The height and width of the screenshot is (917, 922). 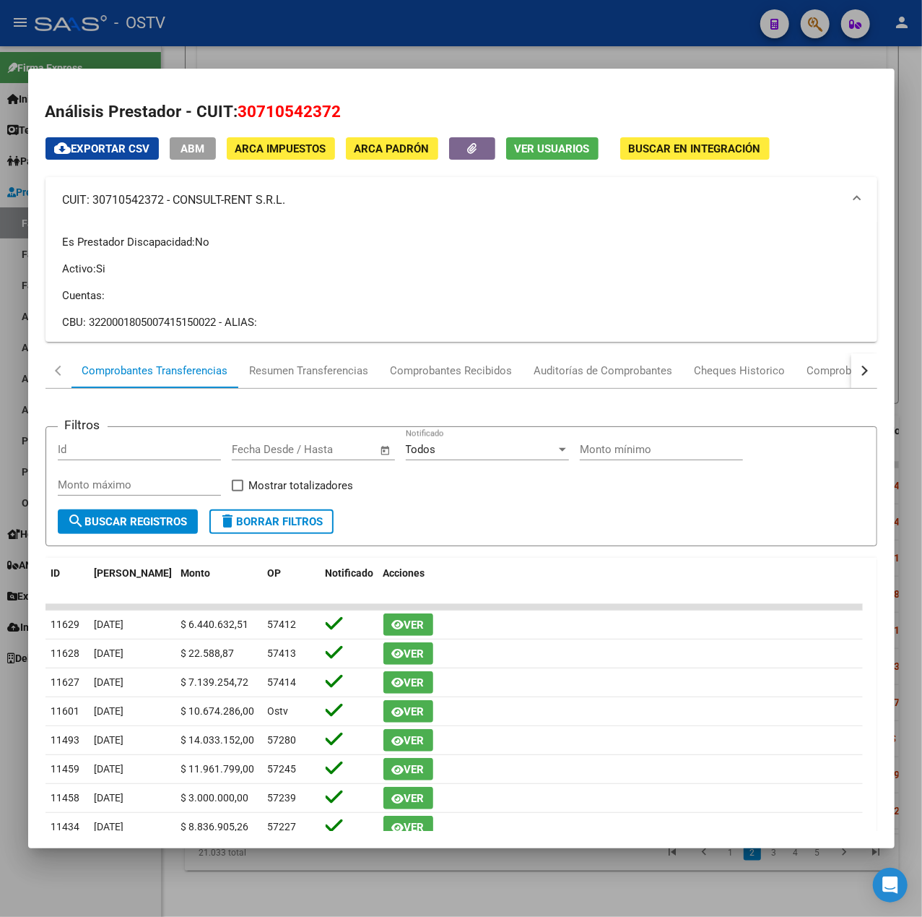 I want to click on span: Buscar en Integración, so click(x=695, y=149).